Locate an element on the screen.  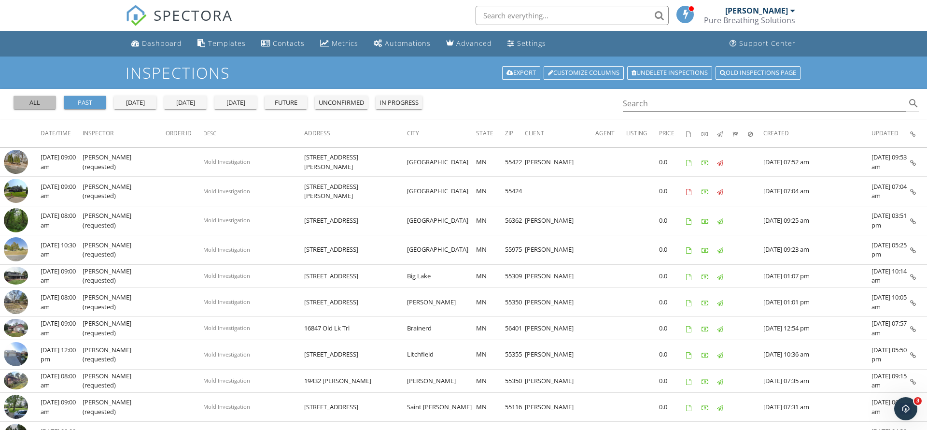
th: Published: Not sorted. is located at coordinates (725, 133).